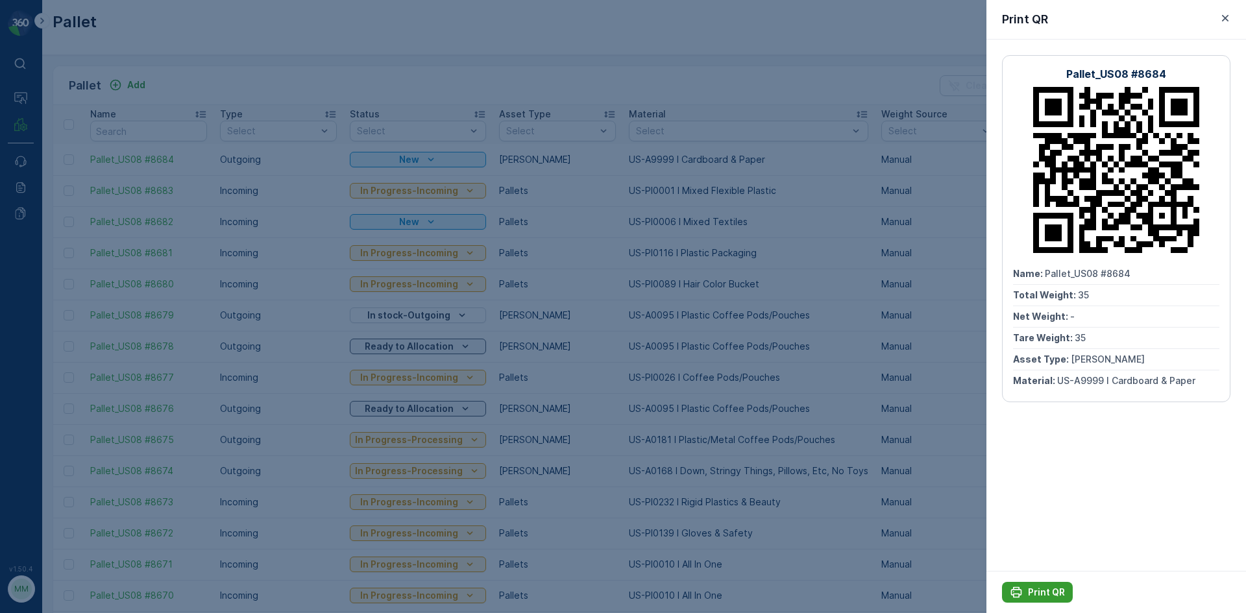 This screenshot has width=1246, height=613. I want to click on span: Asset Type :, so click(1042, 359).